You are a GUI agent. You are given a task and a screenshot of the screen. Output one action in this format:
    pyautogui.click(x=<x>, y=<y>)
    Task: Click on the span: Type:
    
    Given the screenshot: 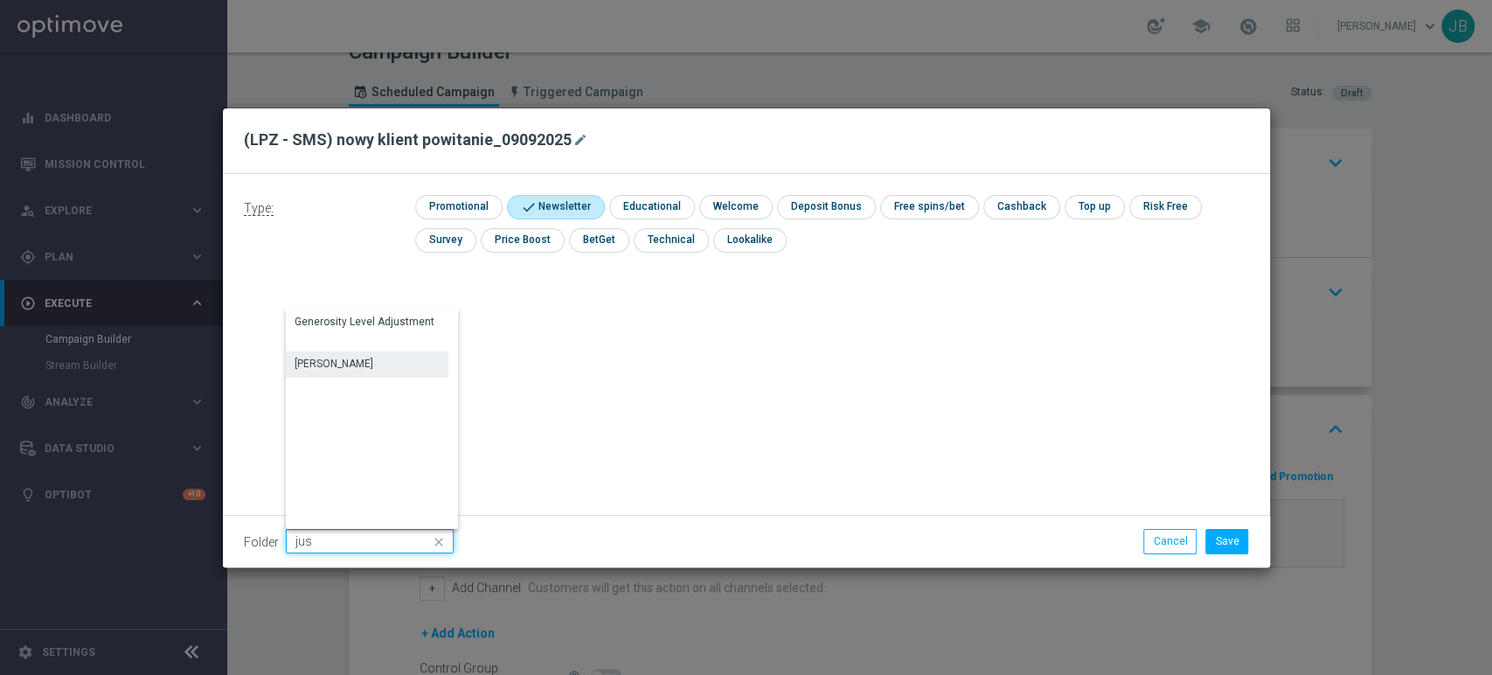 What is the action you would take?
    pyautogui.click(x=259, y=208)
    